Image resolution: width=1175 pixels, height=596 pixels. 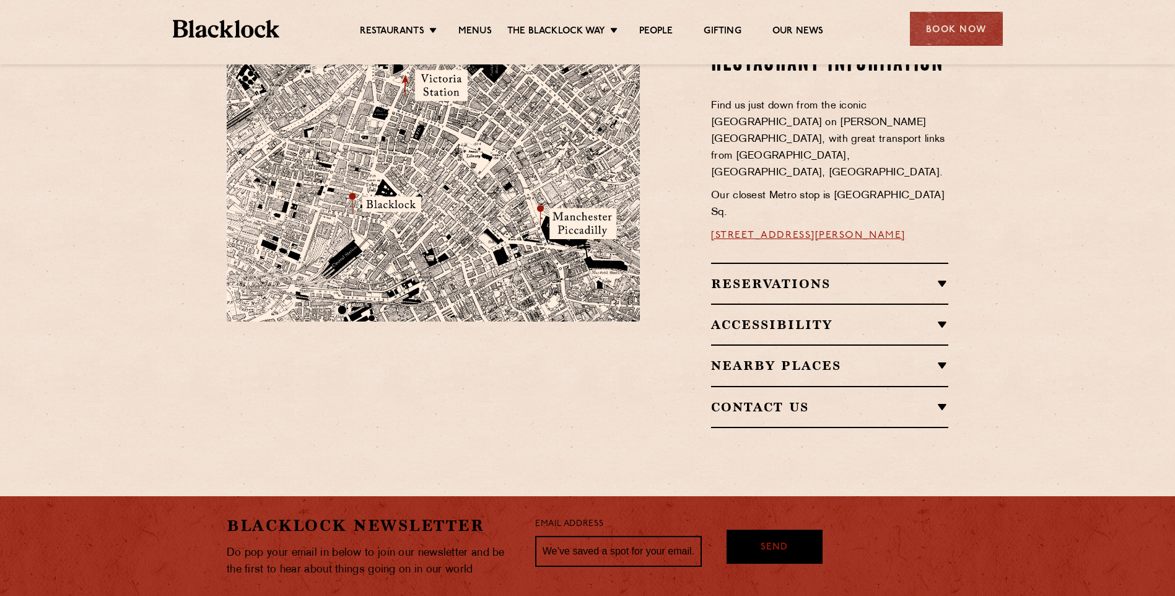 I want to click on a: People, so click(x=656, y=32).